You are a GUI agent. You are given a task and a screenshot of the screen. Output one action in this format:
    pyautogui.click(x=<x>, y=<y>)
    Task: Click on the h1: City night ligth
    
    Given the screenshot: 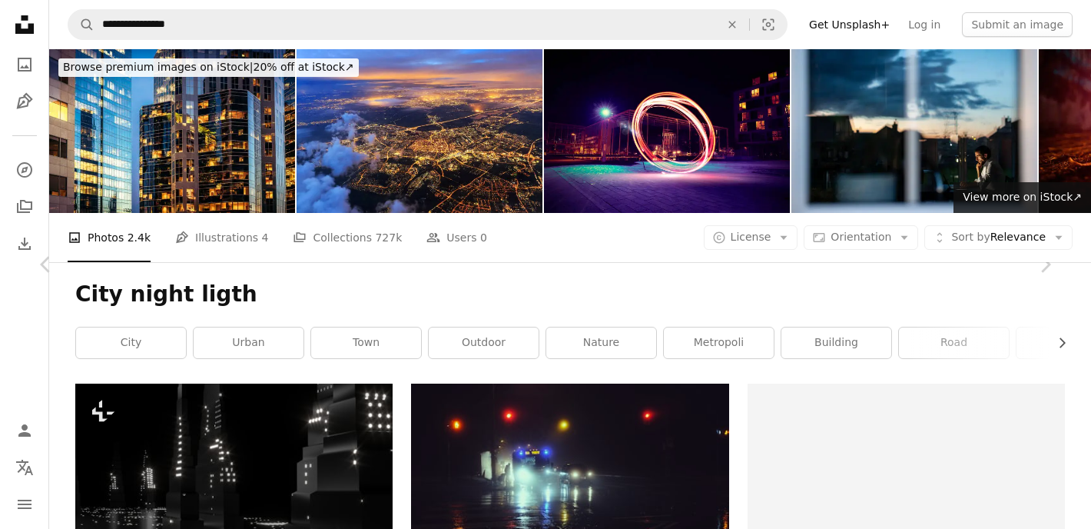 What is the action you would take?
    pyautogui.click(x=570, y=294)
    